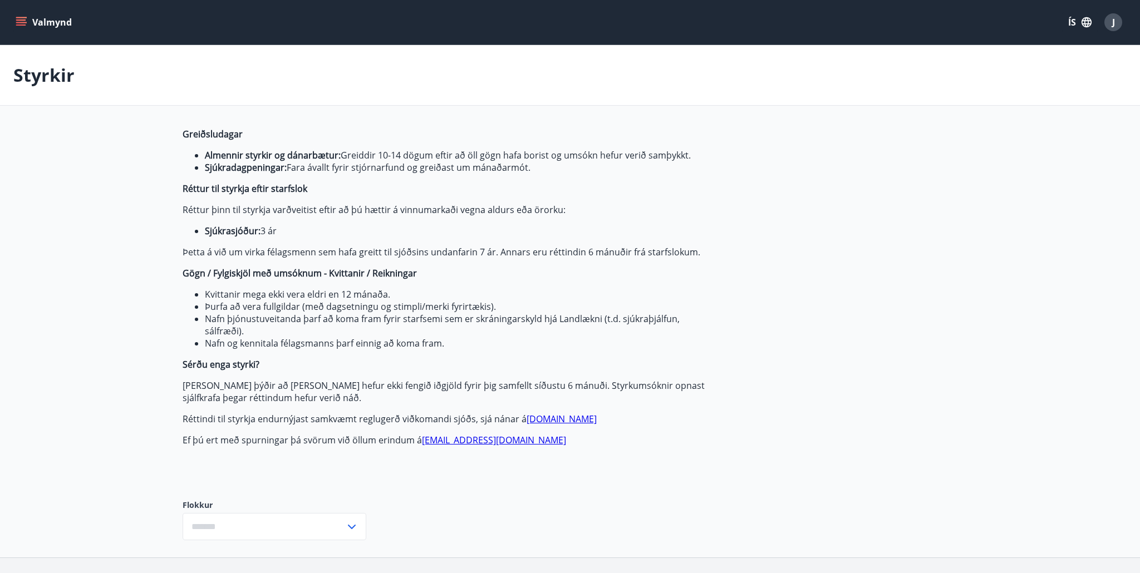 This screenshot has height=573, width=1140. I want to click on p: Ef þú ert með spurningar þá svörum við öllum erindum á, so click(445, 440).